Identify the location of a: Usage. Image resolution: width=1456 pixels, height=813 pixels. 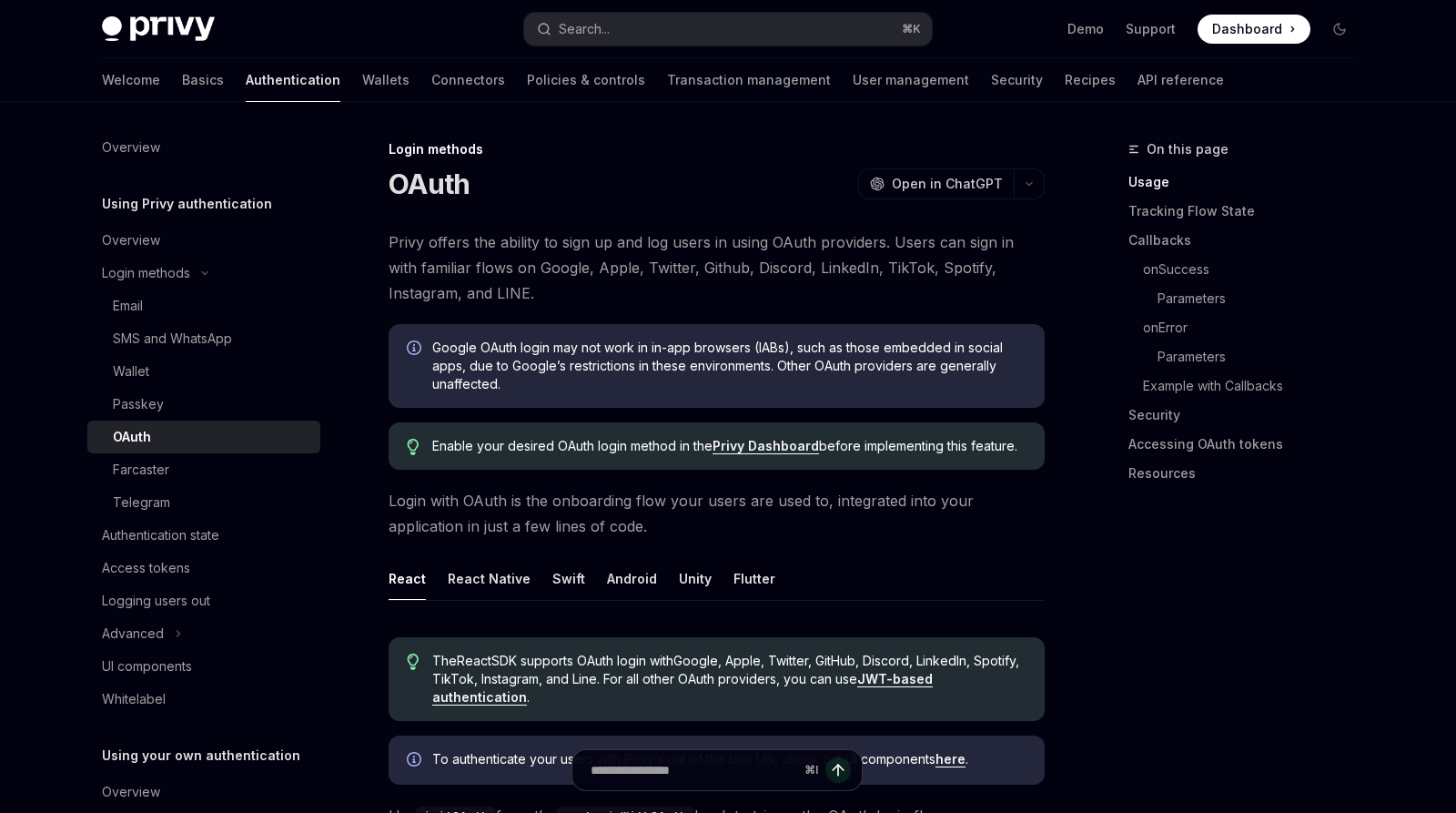
(1248, 182).